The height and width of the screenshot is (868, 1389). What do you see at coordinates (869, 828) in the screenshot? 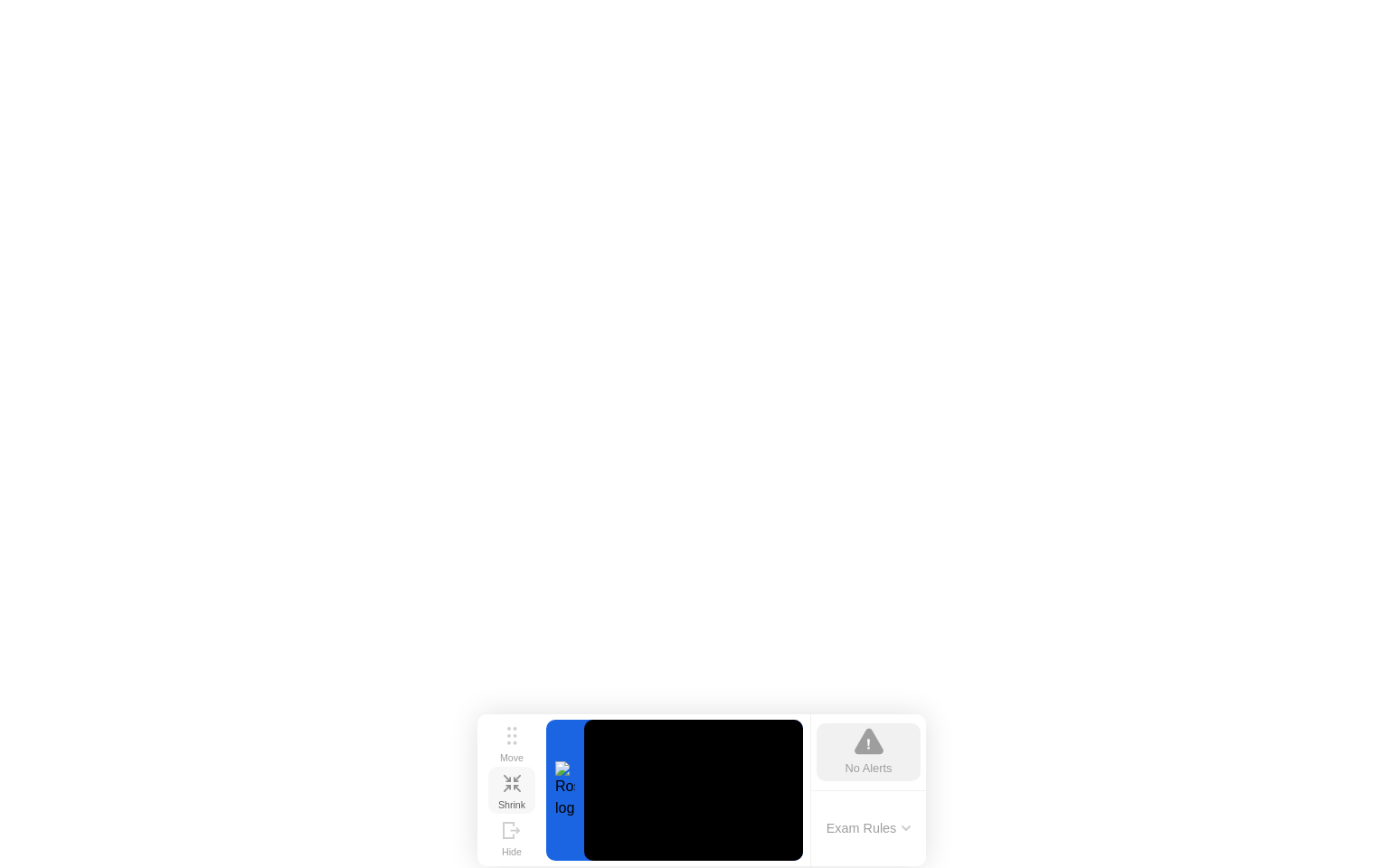
I see `button: Exam Rules` at bounding box center [869, 828].